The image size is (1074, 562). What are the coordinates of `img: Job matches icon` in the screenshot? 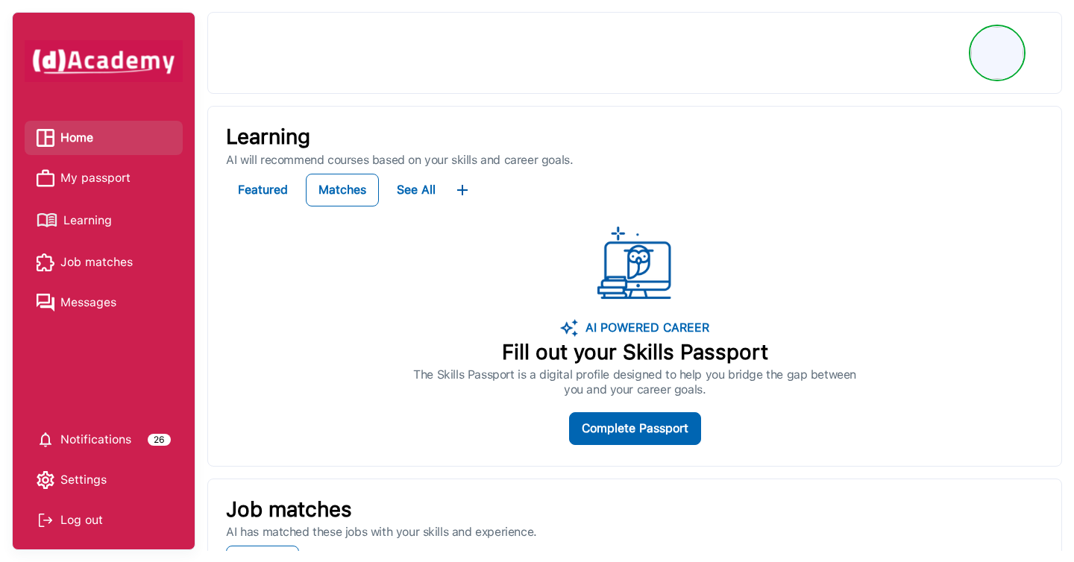 It's located at (46, 263).